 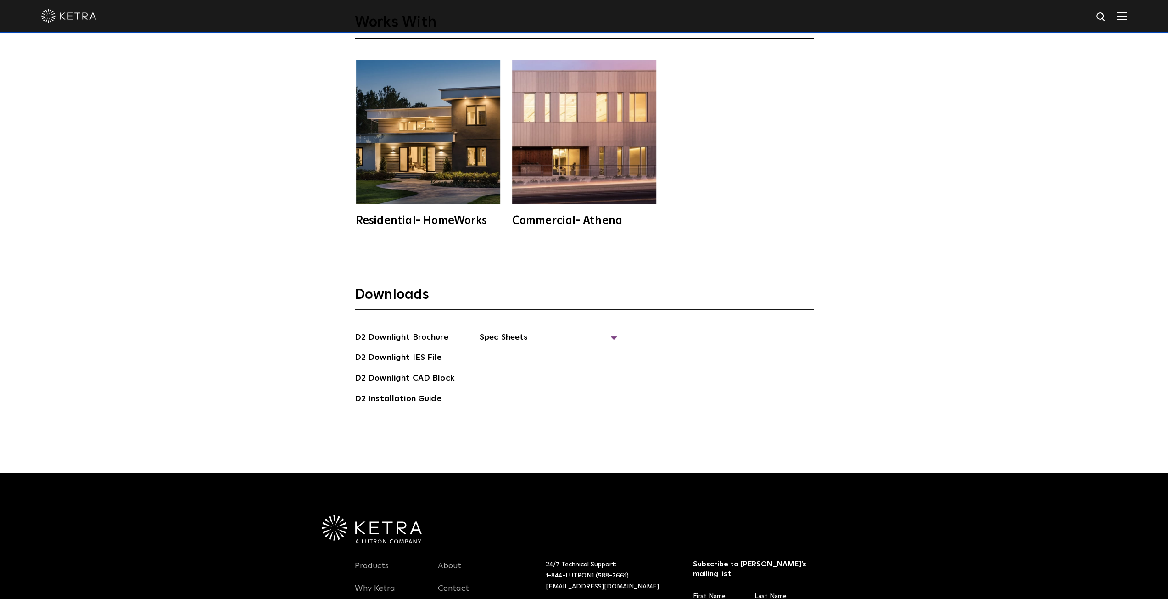 What do you see at coordinates (584, 132) in the screenshot?
I see `img: athena-square` at bounding box center [584, 132].